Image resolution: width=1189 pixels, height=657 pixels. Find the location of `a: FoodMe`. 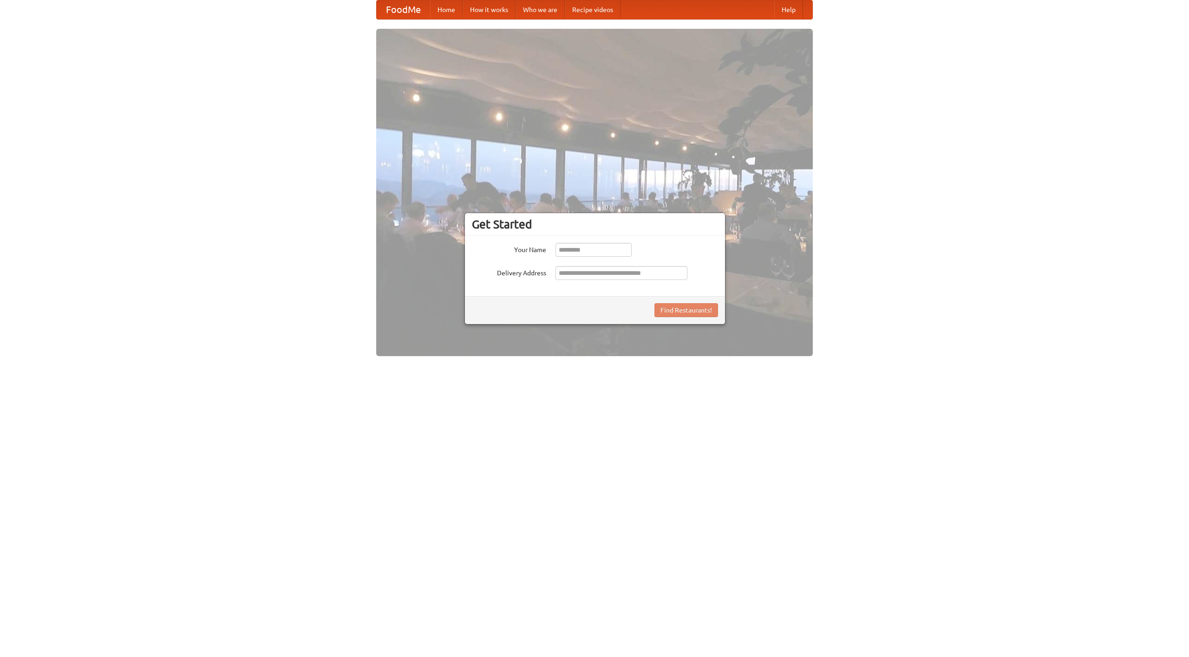

a: FoodMe is located at coordinates (403, 10).